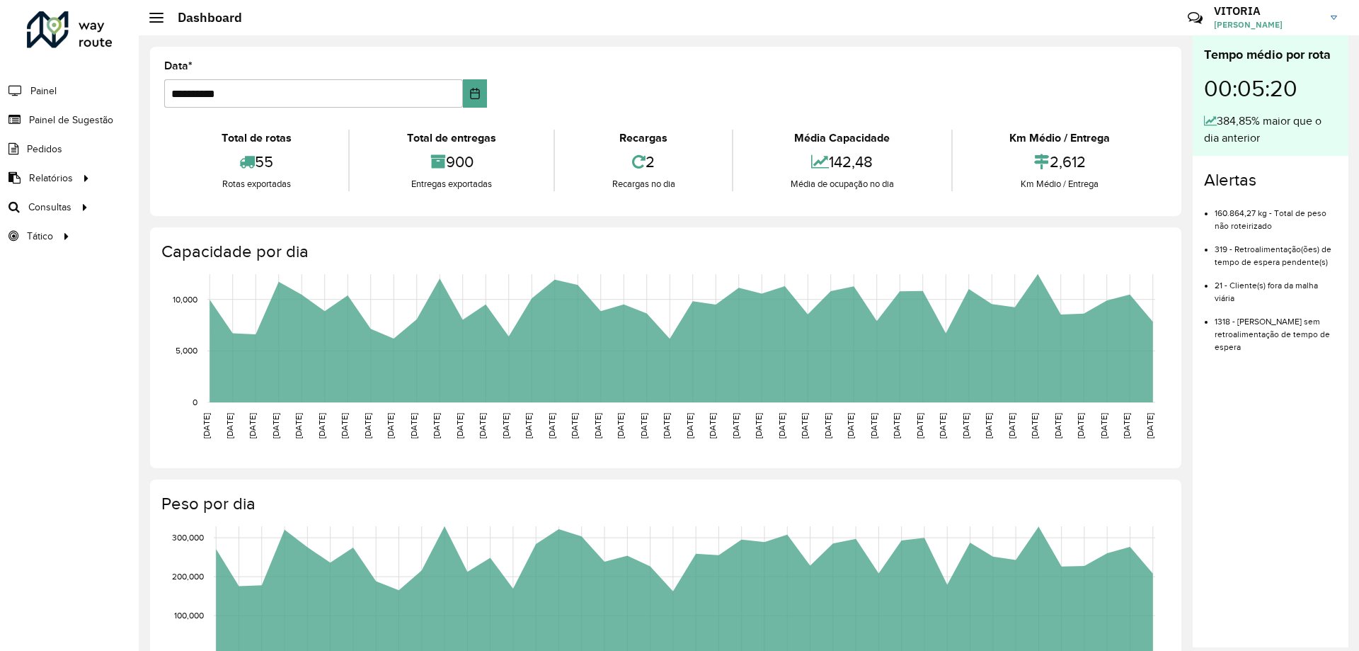 The image size is (1359, 651). What do you see at coordinates (644, 184) in the screenshot?
I see `div: Recargas no dia` at bounding box center [644, 184].